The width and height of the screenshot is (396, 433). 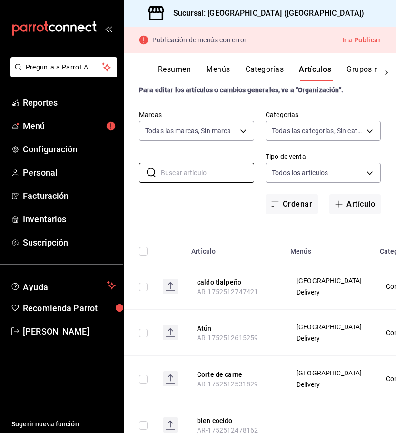 I want to click on span: Todas las categorías, Sin categoría, so click(x=317, y=131).